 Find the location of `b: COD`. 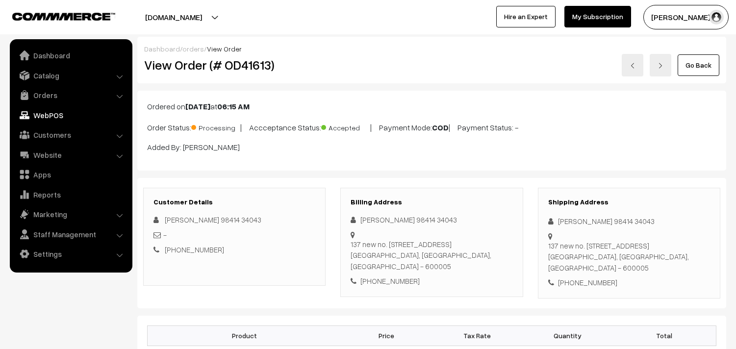

b: COD is located at coordinates (441, 128).